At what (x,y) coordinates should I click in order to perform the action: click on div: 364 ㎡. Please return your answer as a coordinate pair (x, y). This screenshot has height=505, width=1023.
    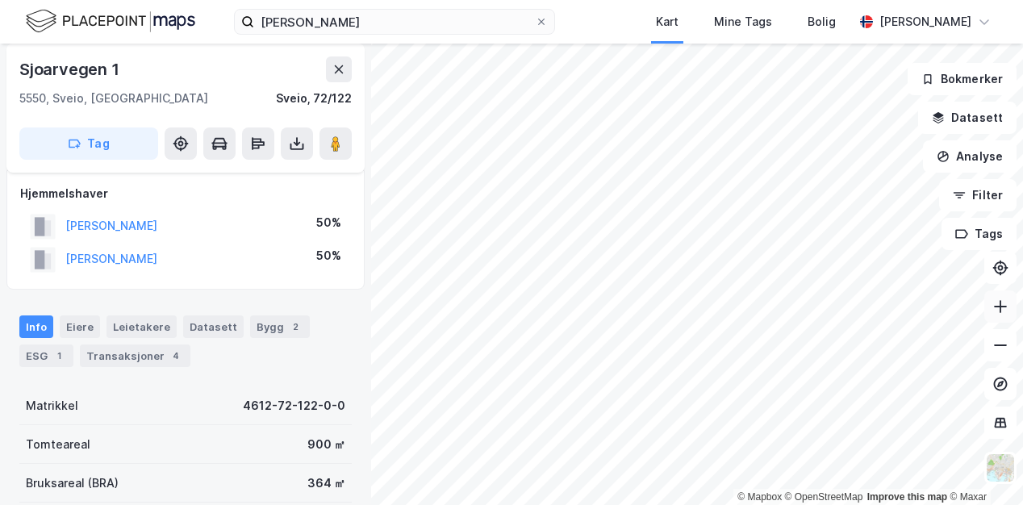
    Looking at the image, I should click on (326, 483).